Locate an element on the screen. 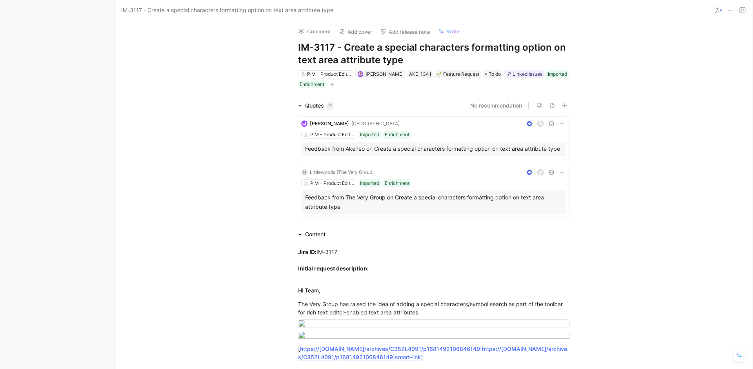  strong: Jira ID: is located at coordinates (307, 252).